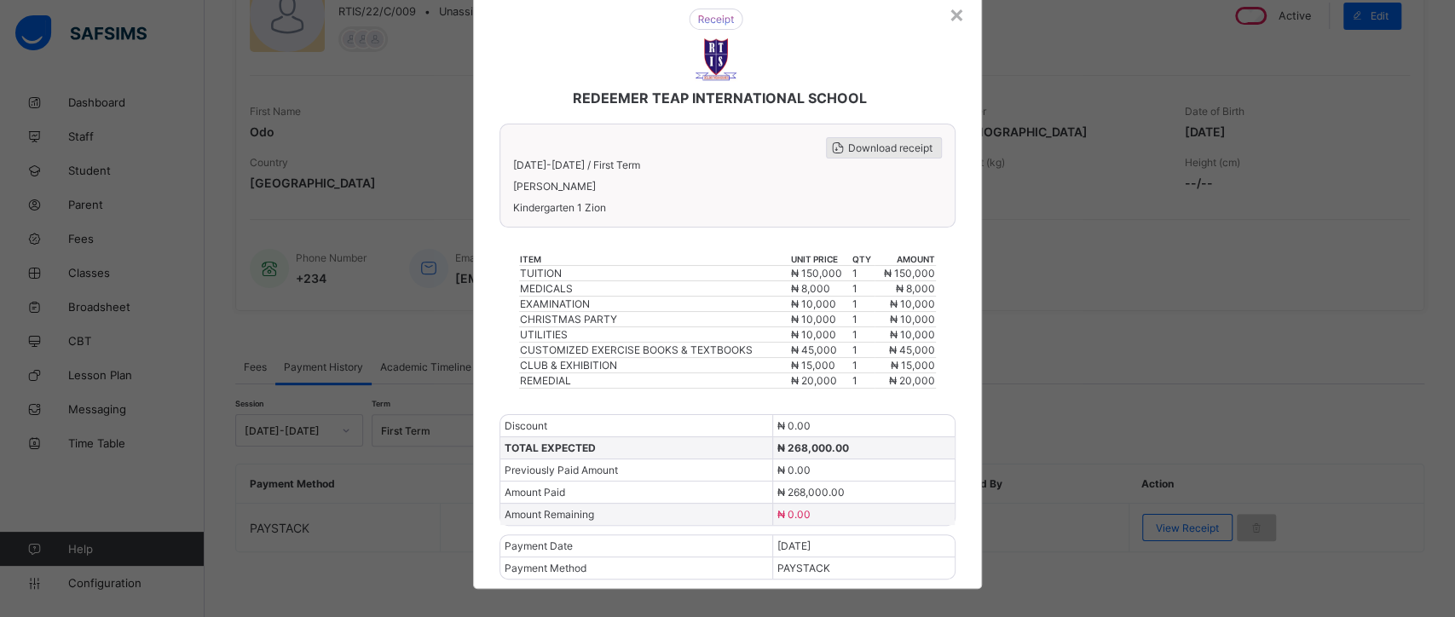 Image resolution: width=1455 pixels, height=617 pixels. Describe the element at coordinates (655, 380) in the screenshot. I see `div: REMEDIAL` at that location.